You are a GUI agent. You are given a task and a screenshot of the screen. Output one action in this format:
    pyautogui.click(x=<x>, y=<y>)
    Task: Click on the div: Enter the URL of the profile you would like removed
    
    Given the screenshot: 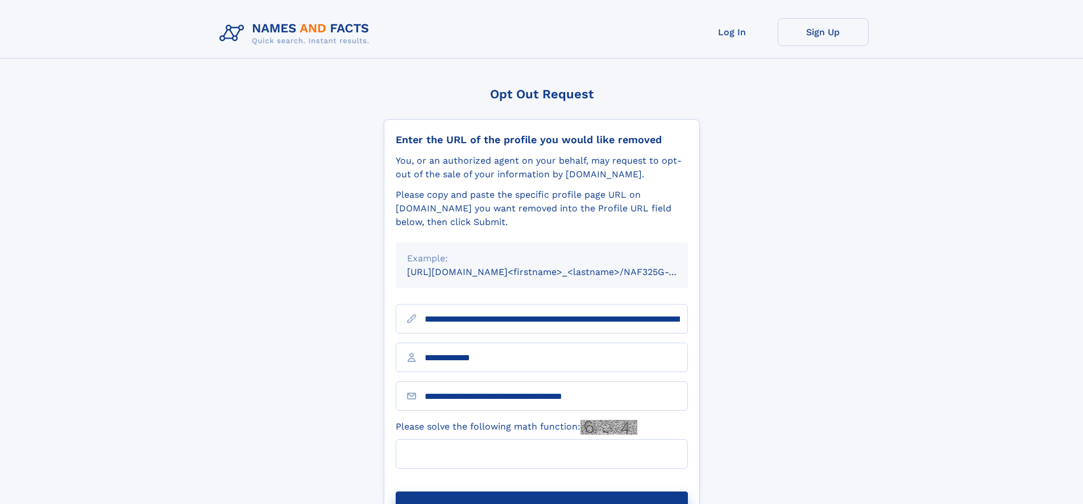 What is the action you would take?
    pyautogui.click(x=542, y=140)
    